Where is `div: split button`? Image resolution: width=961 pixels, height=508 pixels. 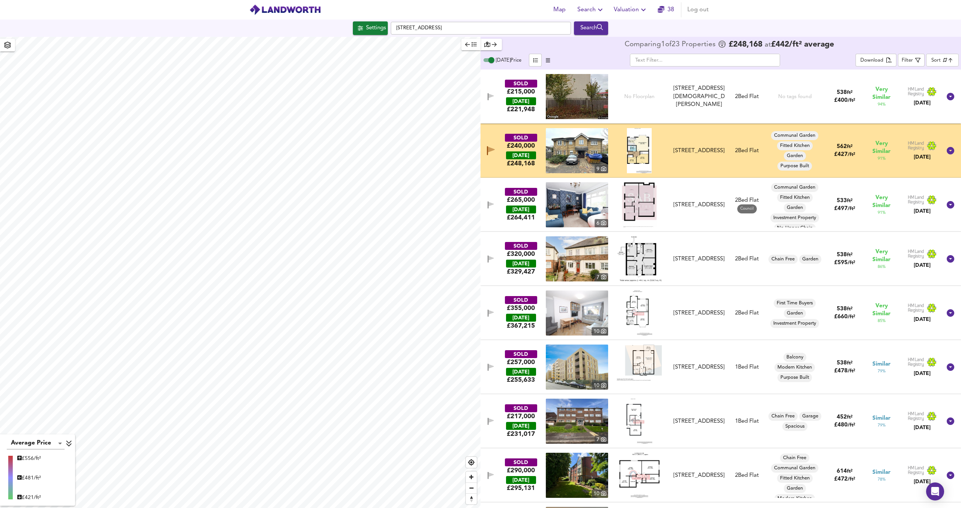 div: split button is located at coordinates (876, 60).